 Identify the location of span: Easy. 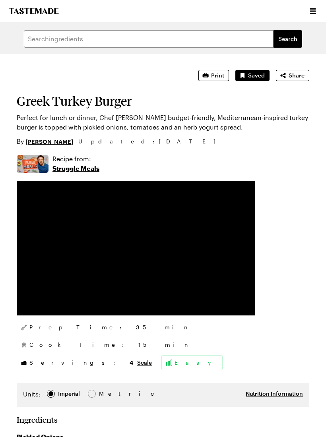
(197, 363).